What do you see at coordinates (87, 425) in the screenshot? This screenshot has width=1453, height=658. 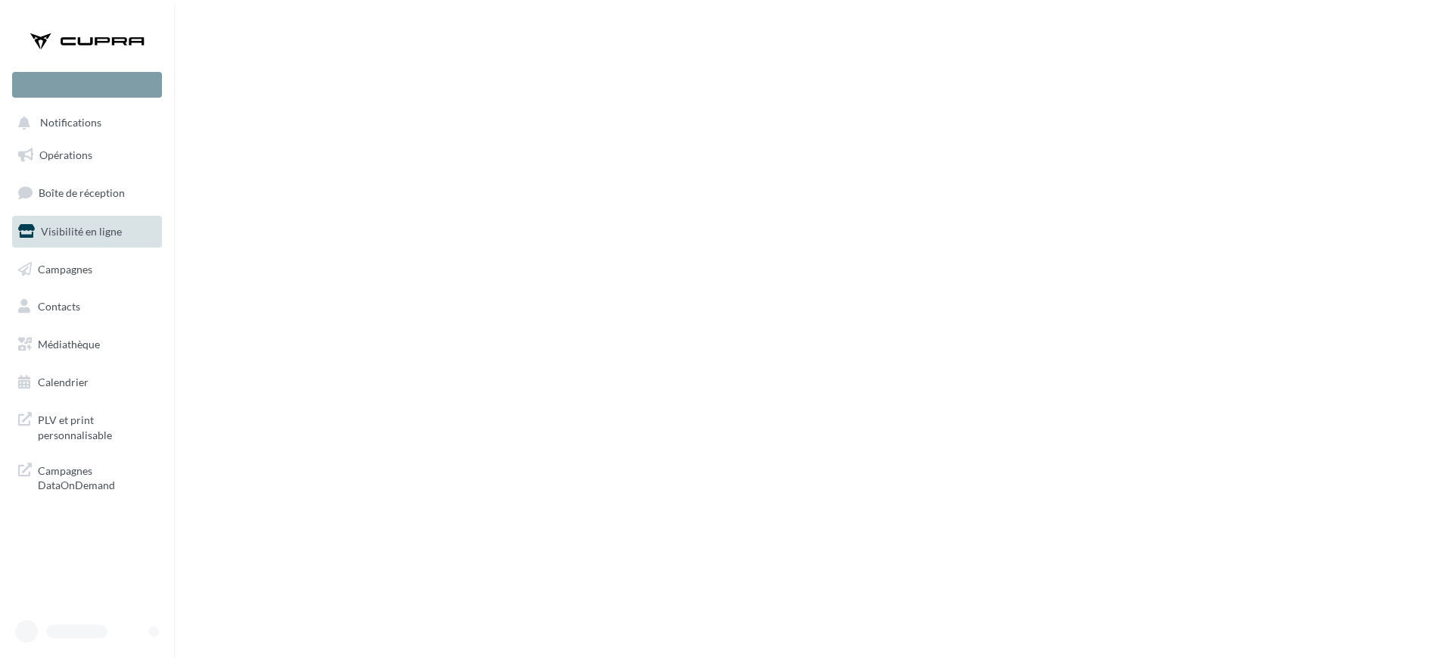 I see `a: PLV et print personnalisable` at bounding box center [87, 425].